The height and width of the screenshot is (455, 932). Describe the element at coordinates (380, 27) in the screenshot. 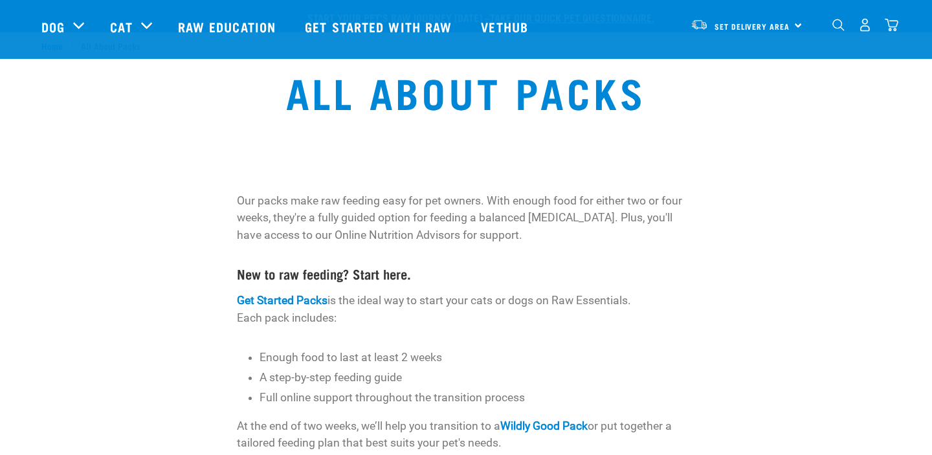

I see `a: Get started with Raw` at that location.